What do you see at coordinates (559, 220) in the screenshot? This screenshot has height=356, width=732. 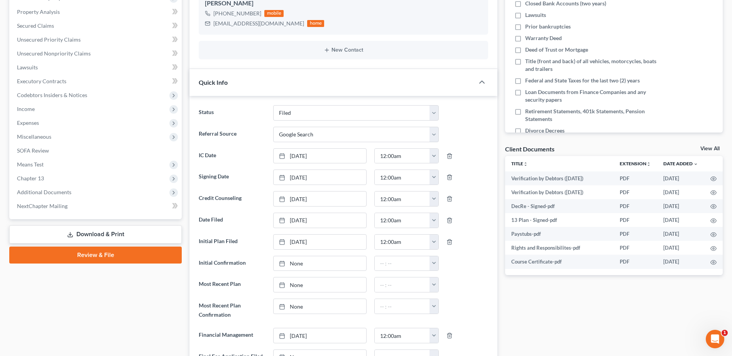 I see `td: 13 Plan - Signed-pdf` at bounding box center [559, 220].